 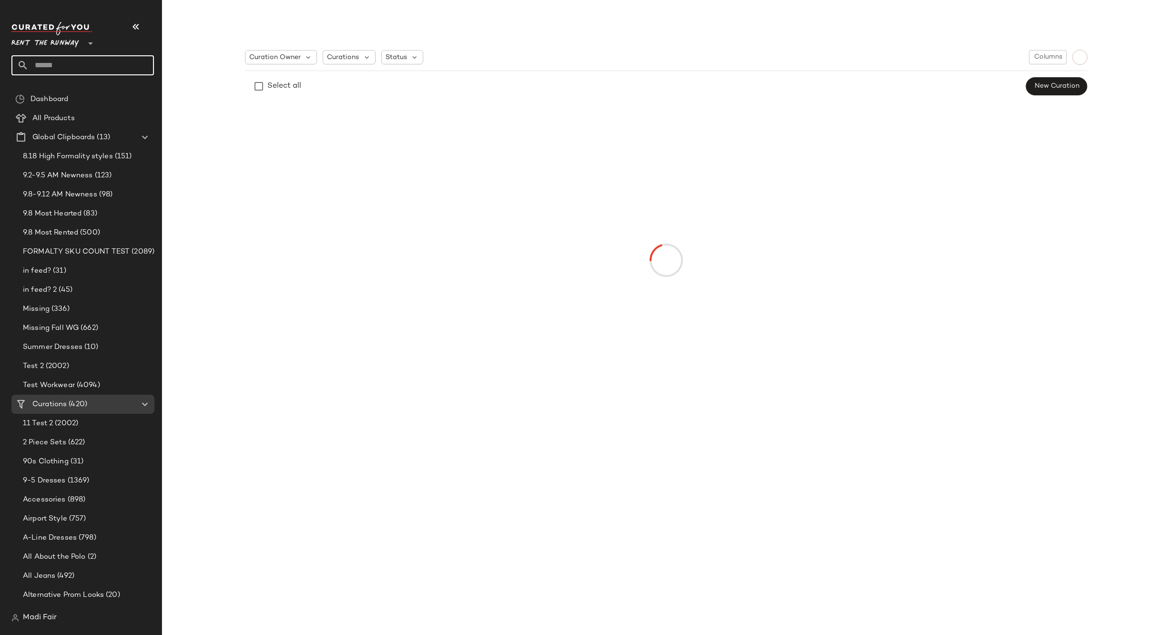 I want to click on div: Select all, so click(x=284, y=86).